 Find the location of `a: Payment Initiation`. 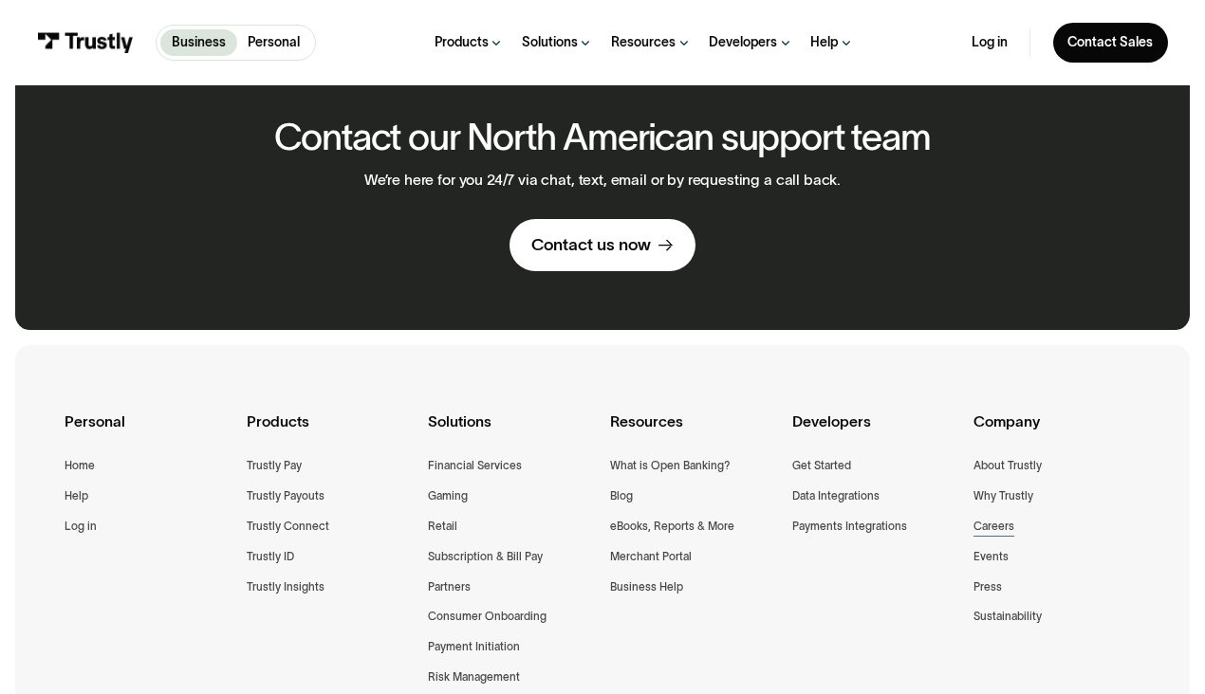

a: Payment Initiation is located at coordinates (473, 647).